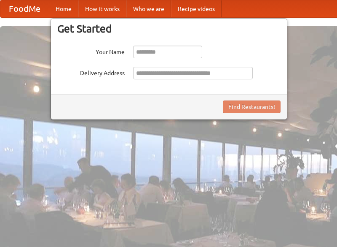  I want to click on label: Delivery Address, so click(91, 72).